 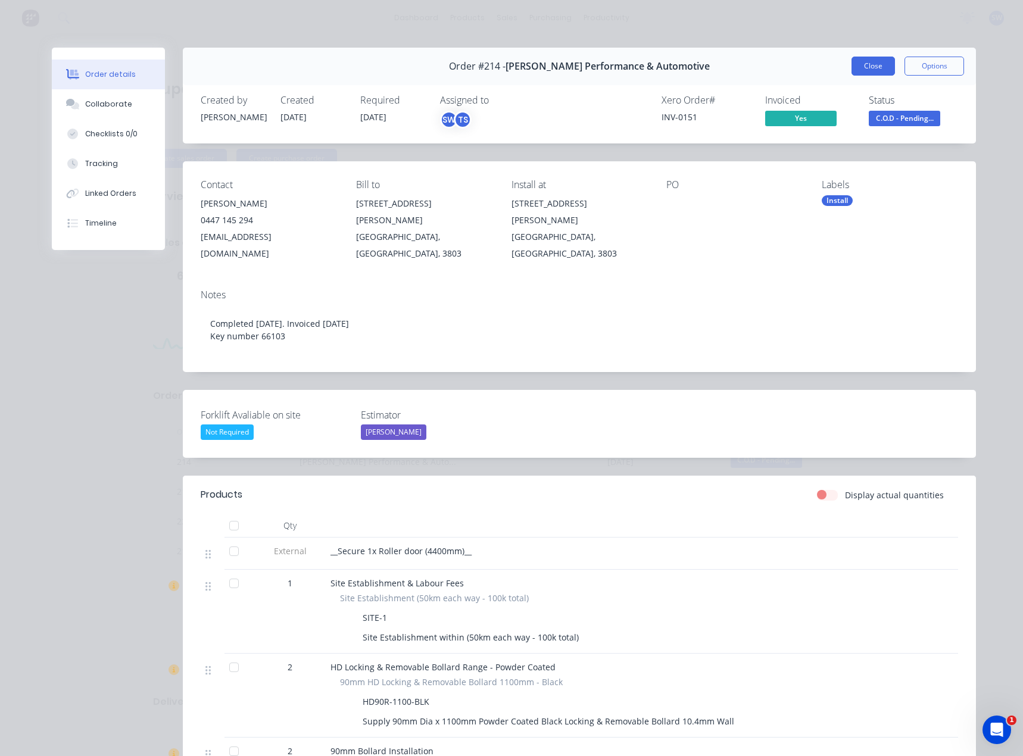 What do you see at coordinates (290, 551) in the screenshot?
I see `span: External` at bounding box center [290, 551].